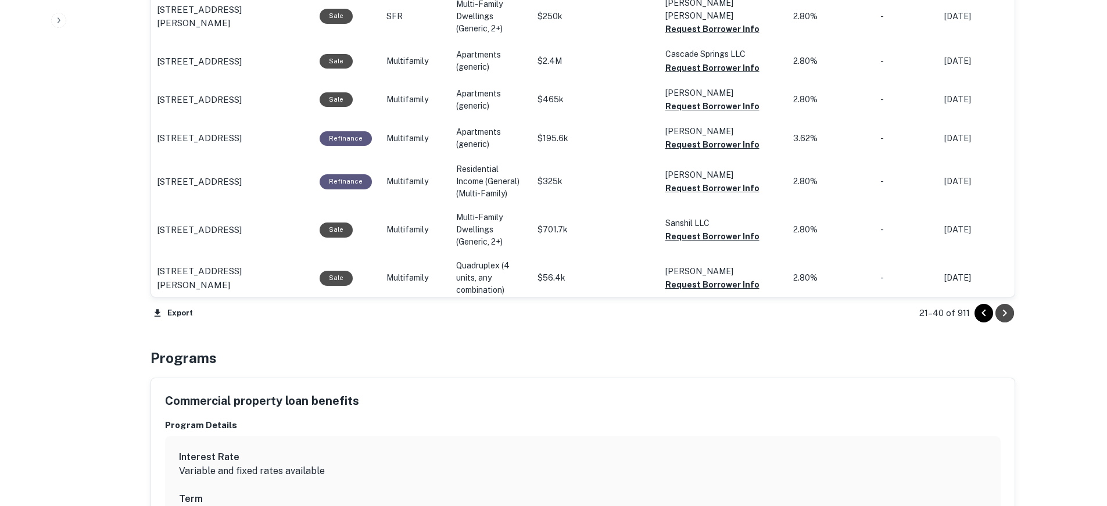  Describe the element at coordinates (596, 99) in the screenshot. I see `p: $465k` at that location.